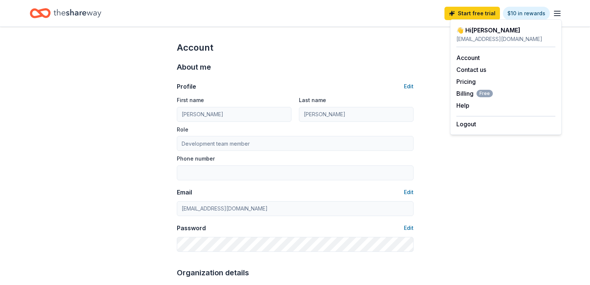  What do you see at coordinates (468, 58) in the screenshot?
I see `a: Account` at bounding box center [468, 58].